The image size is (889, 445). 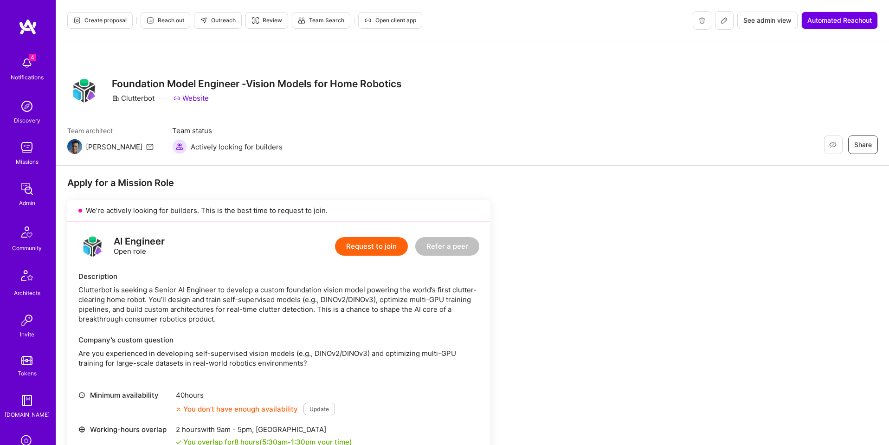 What do you see at coordinates (321, 20) in the screenshot?
I see `button: Team Search` at bounding box center [321, 20].